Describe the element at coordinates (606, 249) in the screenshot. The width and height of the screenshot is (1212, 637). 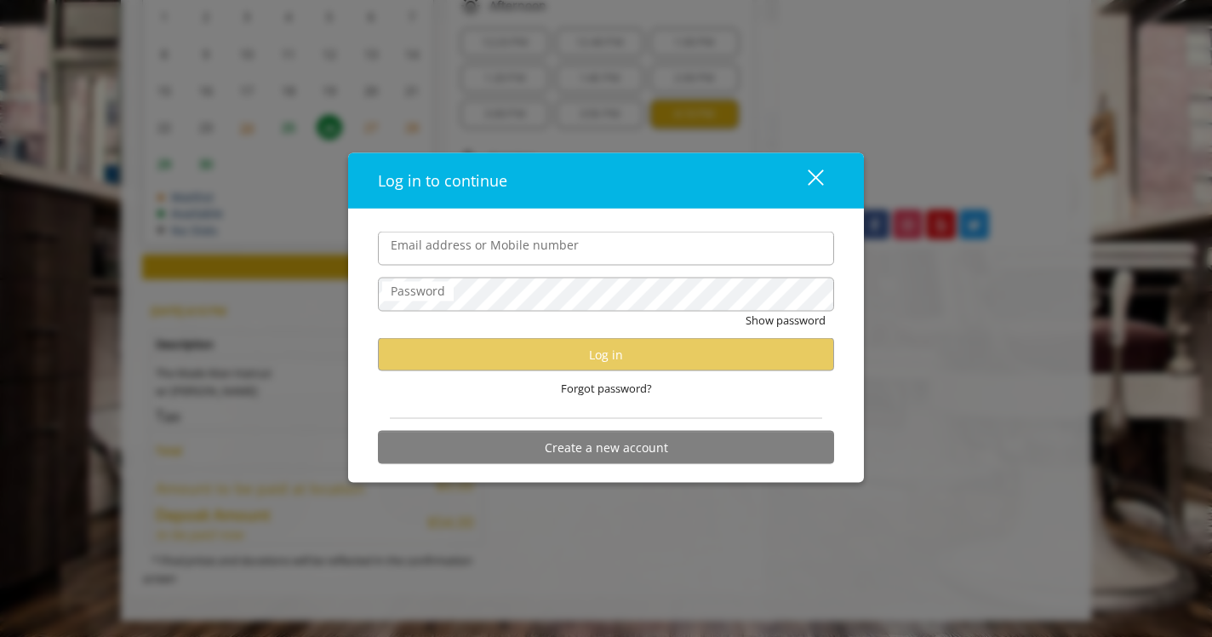
I see `input: Email address or Mobile number` at that location.